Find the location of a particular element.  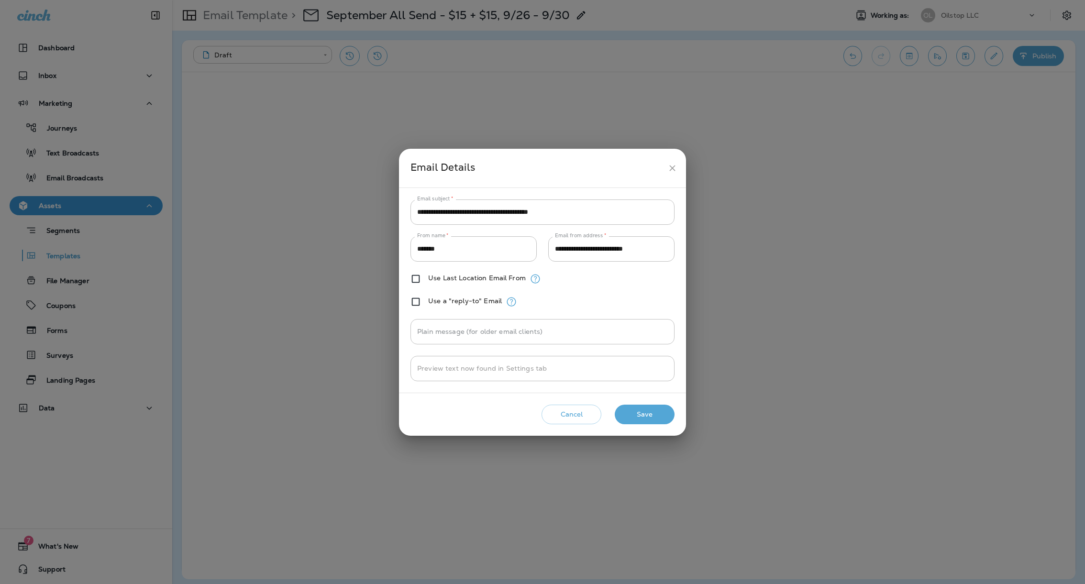

label: From name is located at coordinates (433, 235).